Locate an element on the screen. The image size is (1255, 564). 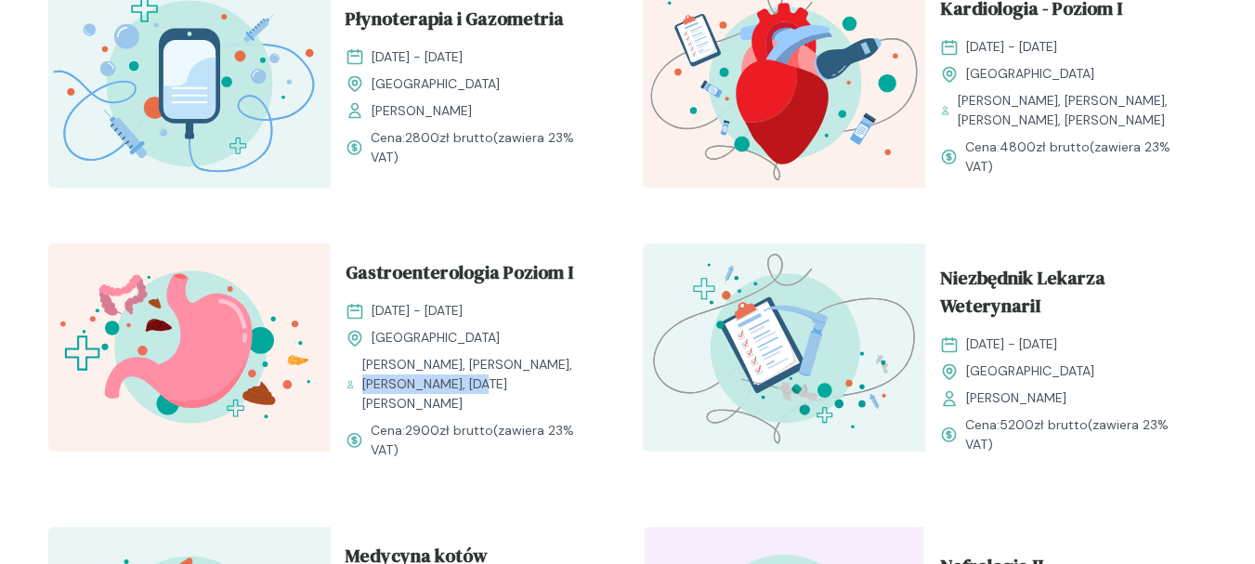
a: Niezbędnik Lekarza WeterynariI is located at coordinates (1067, 295).